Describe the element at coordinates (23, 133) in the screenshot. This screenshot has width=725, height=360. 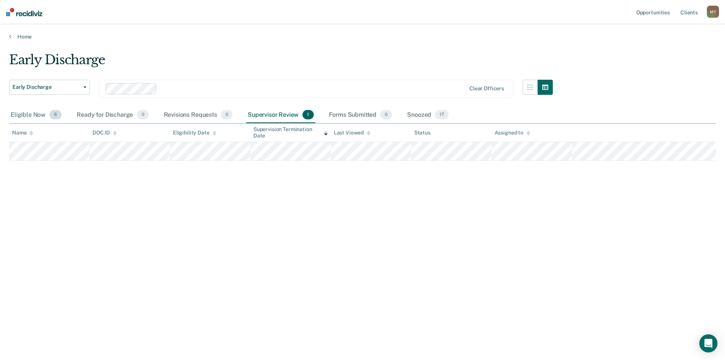
I see `div: Name` at that location.